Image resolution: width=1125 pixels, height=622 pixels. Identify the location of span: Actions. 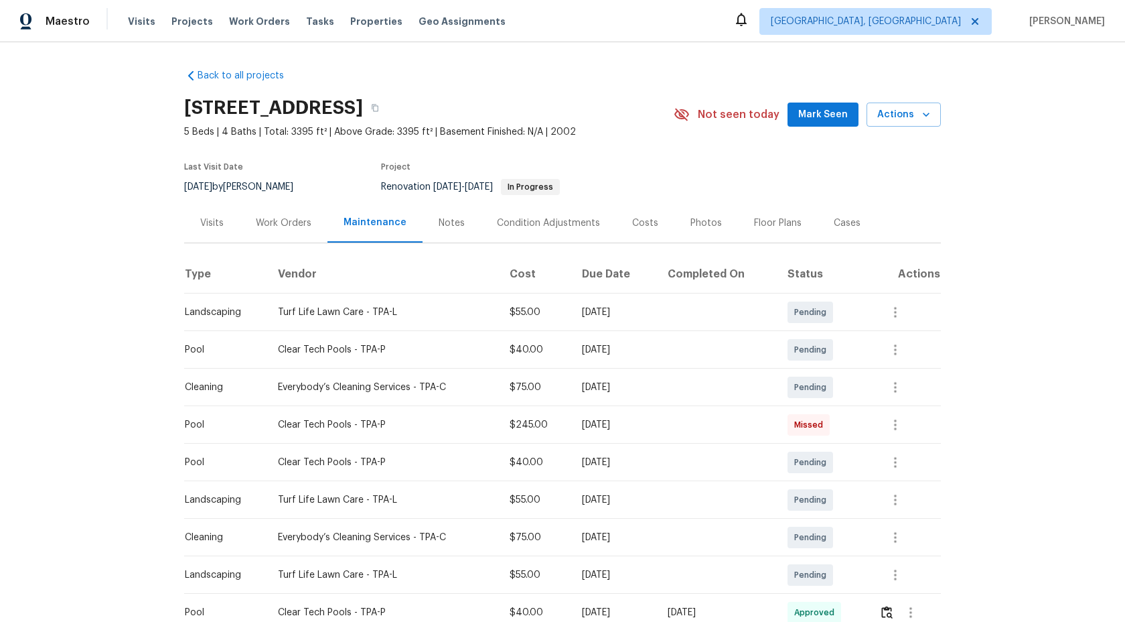
(904, 115).